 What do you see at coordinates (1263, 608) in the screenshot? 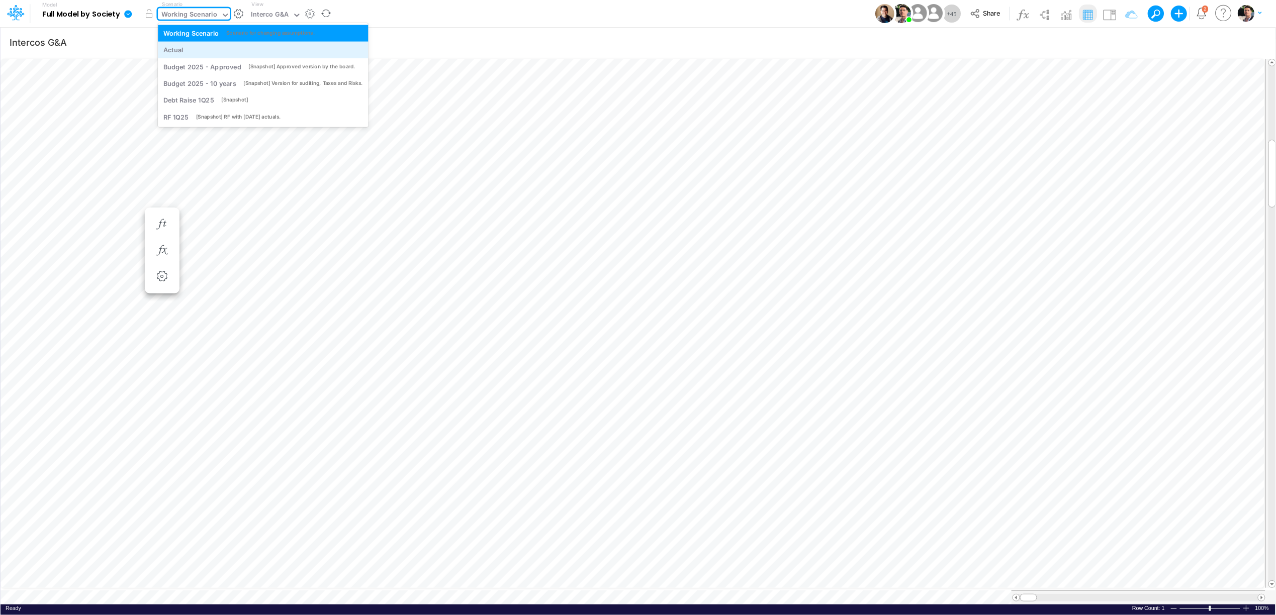
I see `span: 100%` at bounding box center [1263, 608].